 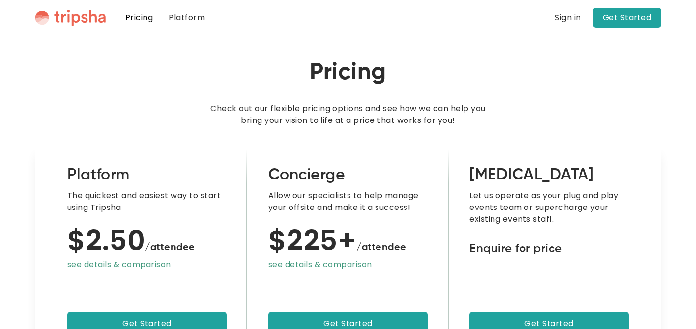 What do you see at coordinates (348, 201) in the screenshot?
I see `div: Allow our specialists to help manage your offsite and make it a success!` at bounding box center [348, 201].